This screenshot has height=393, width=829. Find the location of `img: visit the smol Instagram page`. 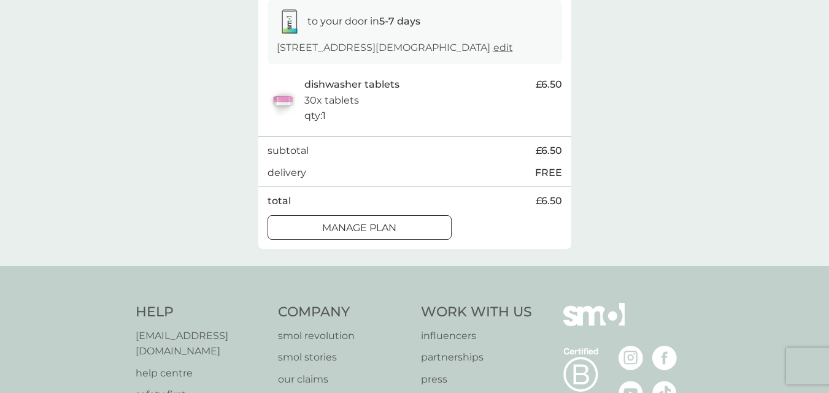

img: visit the smol Instagram page is located at coordinates (631, 358).